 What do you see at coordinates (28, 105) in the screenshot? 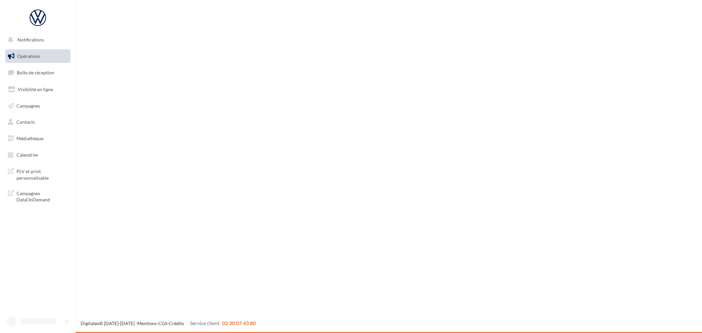
I see `span: Campagnes` at bounding box center [28, 105].